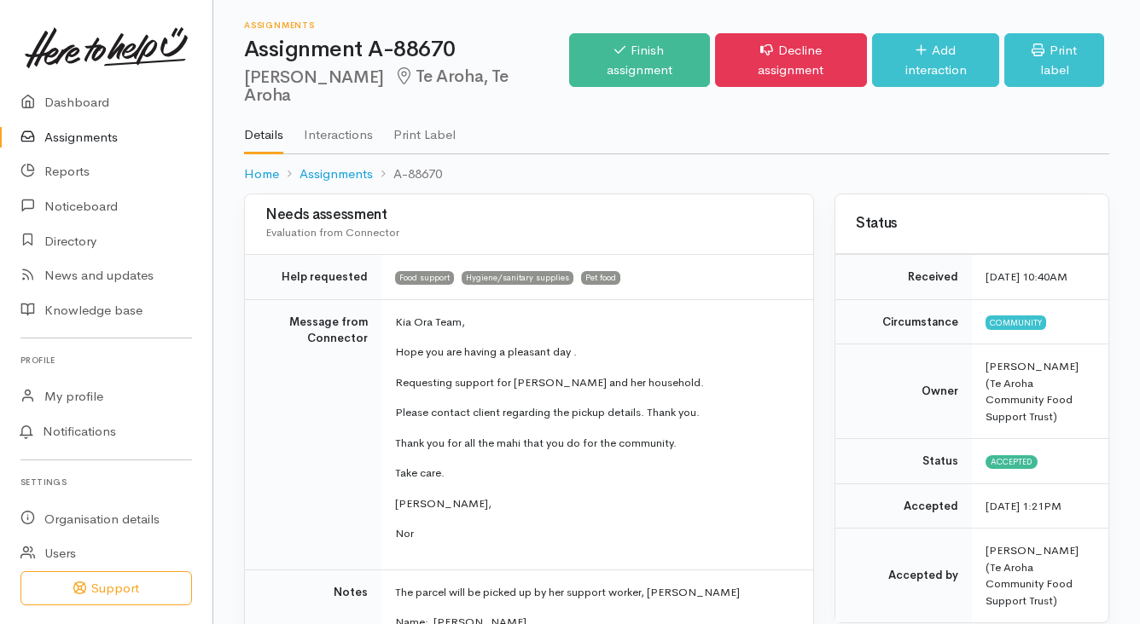 This screenshot has width=1140, height=624. I want to click on span: Accepted, so click(1011, 462).